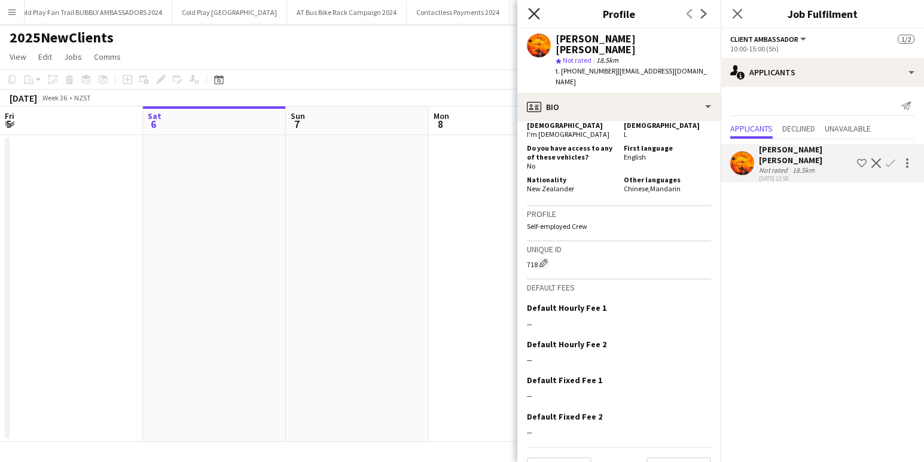 Image resolution: width=924 pixels, height=462 pixels. What do you see at coordinates (62, 38) in the screenshot?
I see `h1: 2025NewClients` at bounding box center [62, 38].